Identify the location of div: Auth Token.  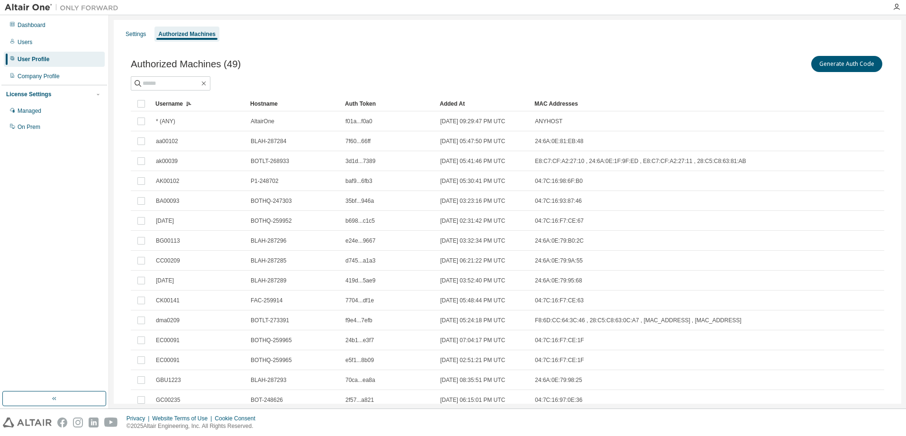
(389, 104).